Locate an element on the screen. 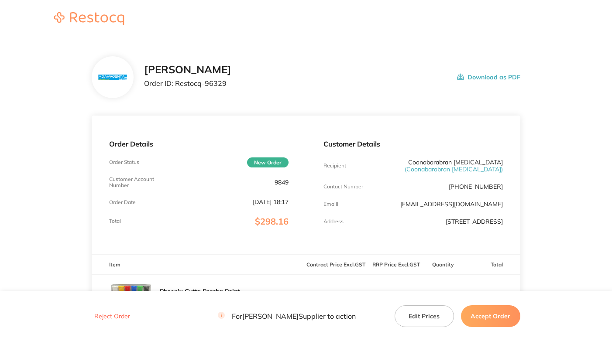 This screenshot has height=341, width=612. span: New Order is located at coordinates (268, 162).